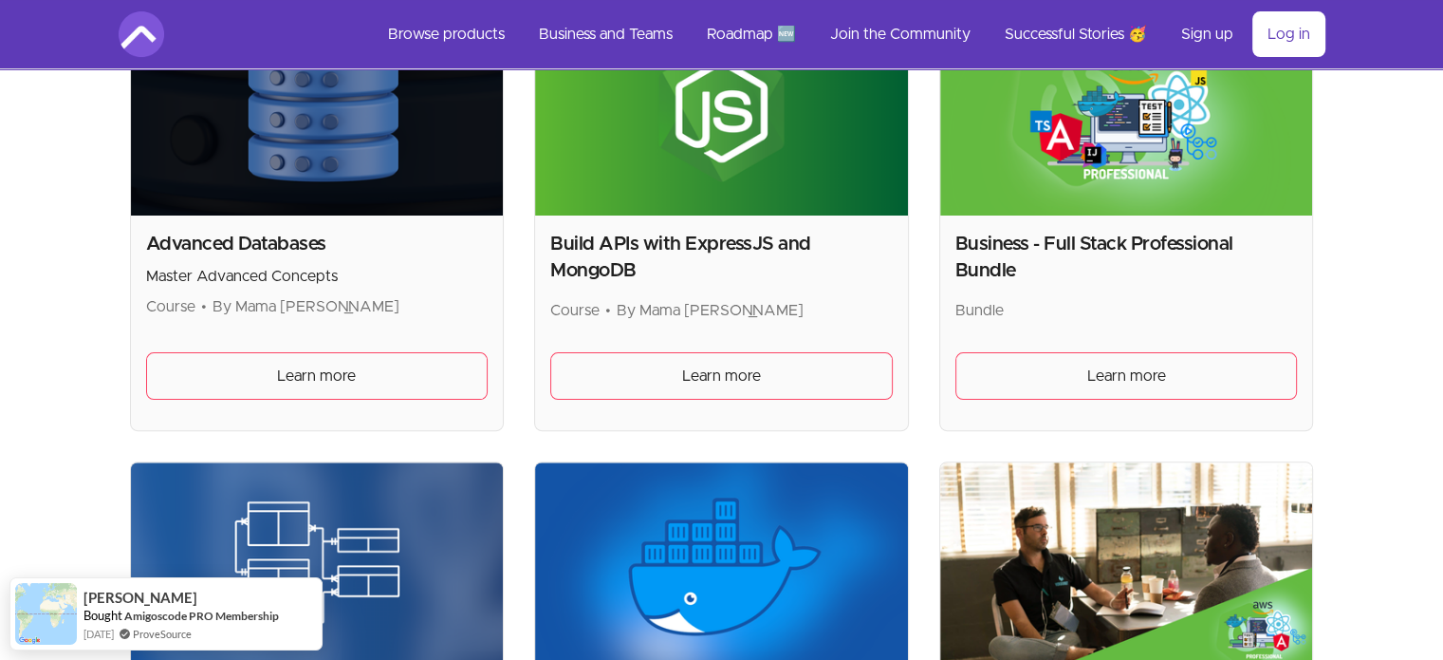  Describe the element at coordinates (1207, 34) in the screenshot. I see `a: Sign up` at that location.